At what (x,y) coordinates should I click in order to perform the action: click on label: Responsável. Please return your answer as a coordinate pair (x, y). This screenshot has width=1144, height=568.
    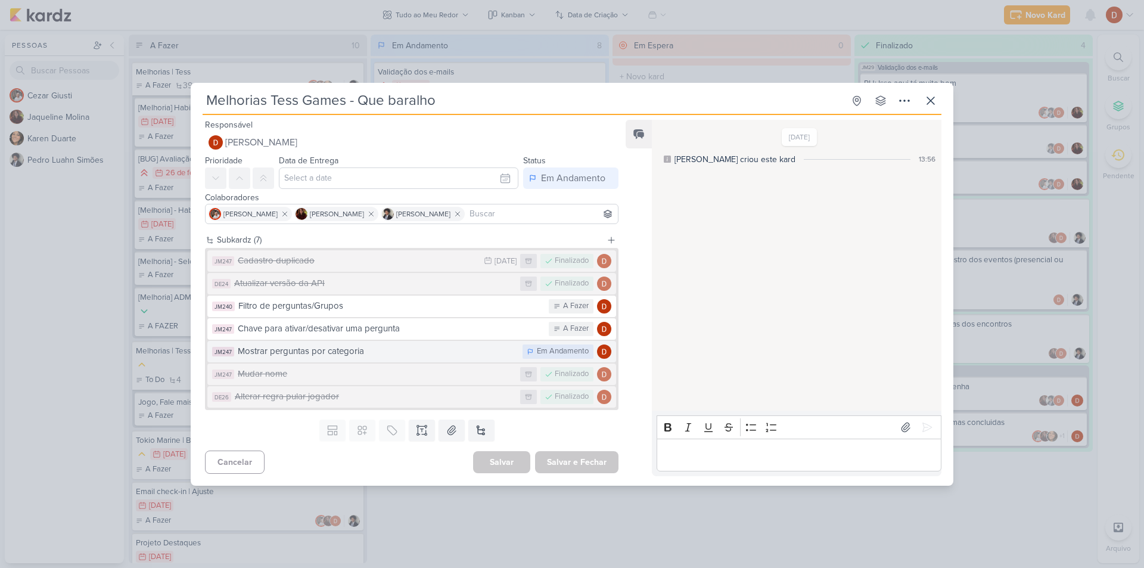
    Looking at the image, I should click on (229, 125).